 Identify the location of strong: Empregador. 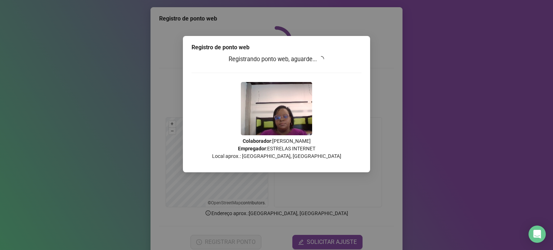
(252, 149).